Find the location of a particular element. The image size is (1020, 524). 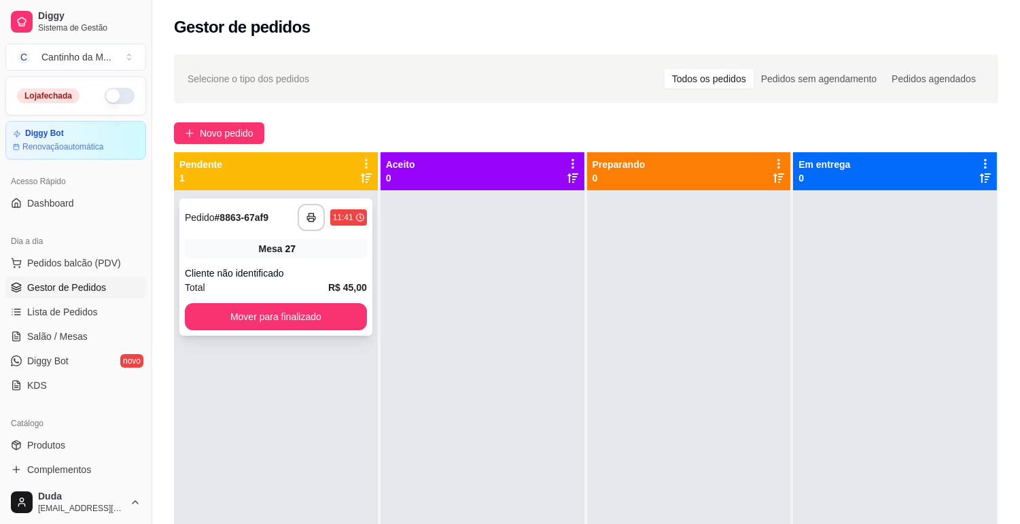

a: Complementos is located at coordinates (75, 469).